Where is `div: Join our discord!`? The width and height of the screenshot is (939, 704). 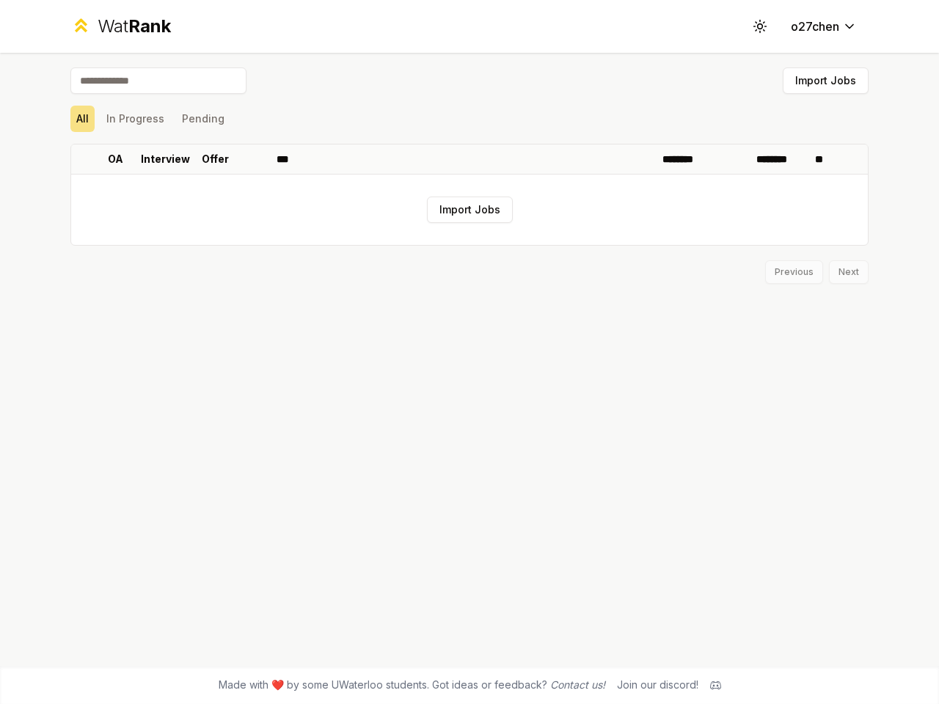
div: Join our discord! is located at coordinates (657, 685).